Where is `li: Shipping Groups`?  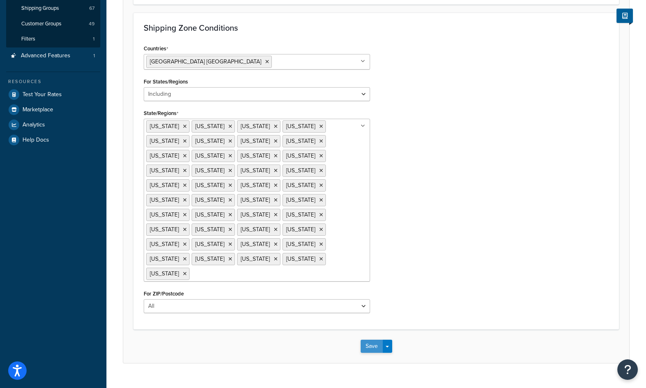 li: Shipping Groups is located at coordinates (53, 8).